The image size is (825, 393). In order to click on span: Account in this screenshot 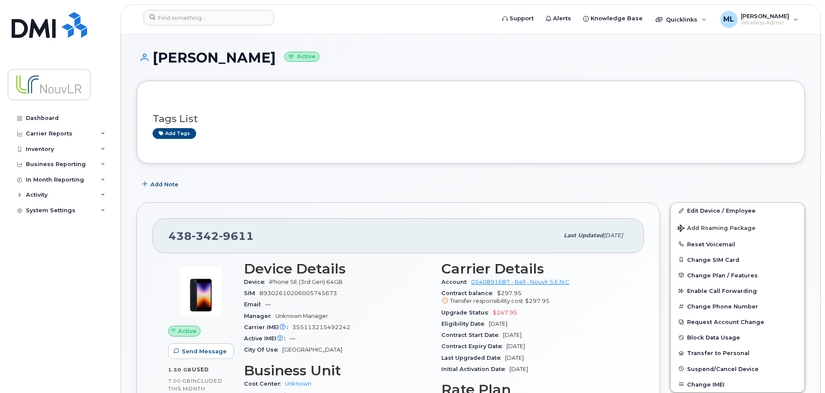, I will do `click(456, 282)`.